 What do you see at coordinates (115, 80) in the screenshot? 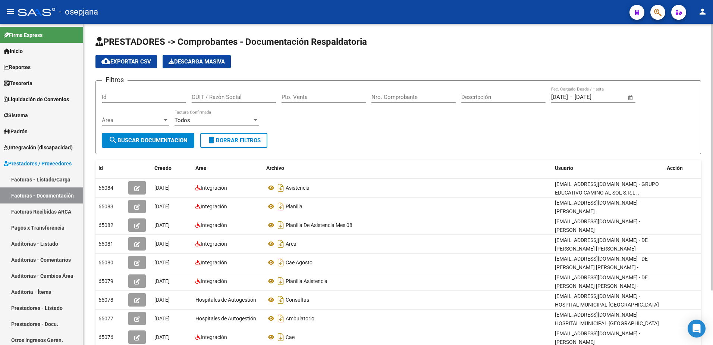
I see `h3: Filtros` at bounding box center [115, 80].